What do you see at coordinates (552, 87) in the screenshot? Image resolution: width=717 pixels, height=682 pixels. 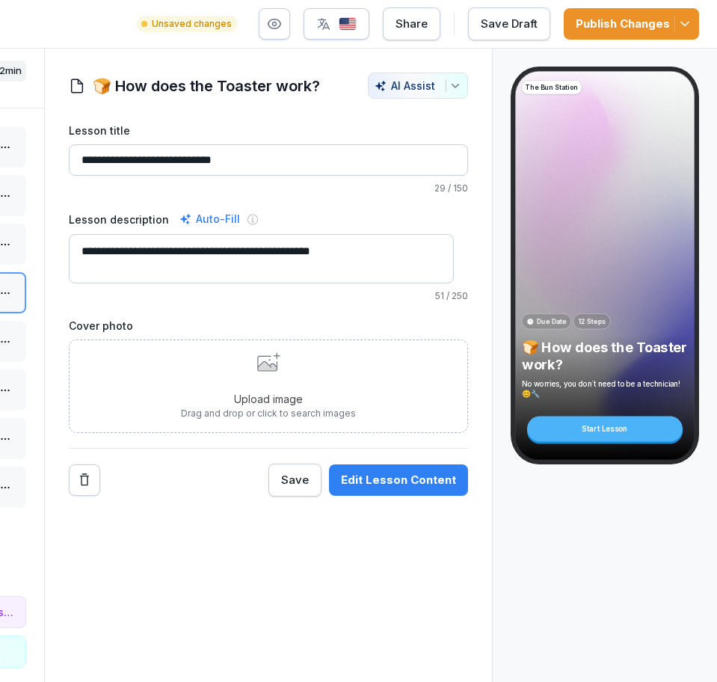 I see `p: The Bun Station` at bounding box center [552, 87].